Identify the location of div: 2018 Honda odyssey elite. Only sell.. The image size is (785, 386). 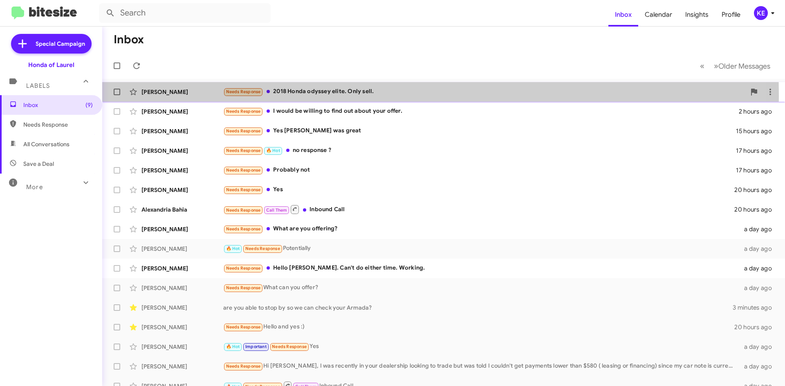
(484, 92).